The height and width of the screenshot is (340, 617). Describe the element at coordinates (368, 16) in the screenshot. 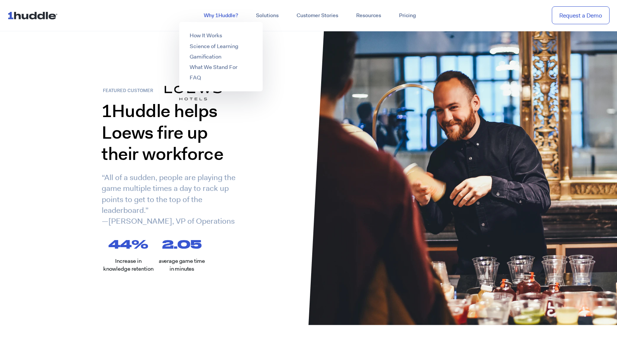

I see `a: Resources` at that location.